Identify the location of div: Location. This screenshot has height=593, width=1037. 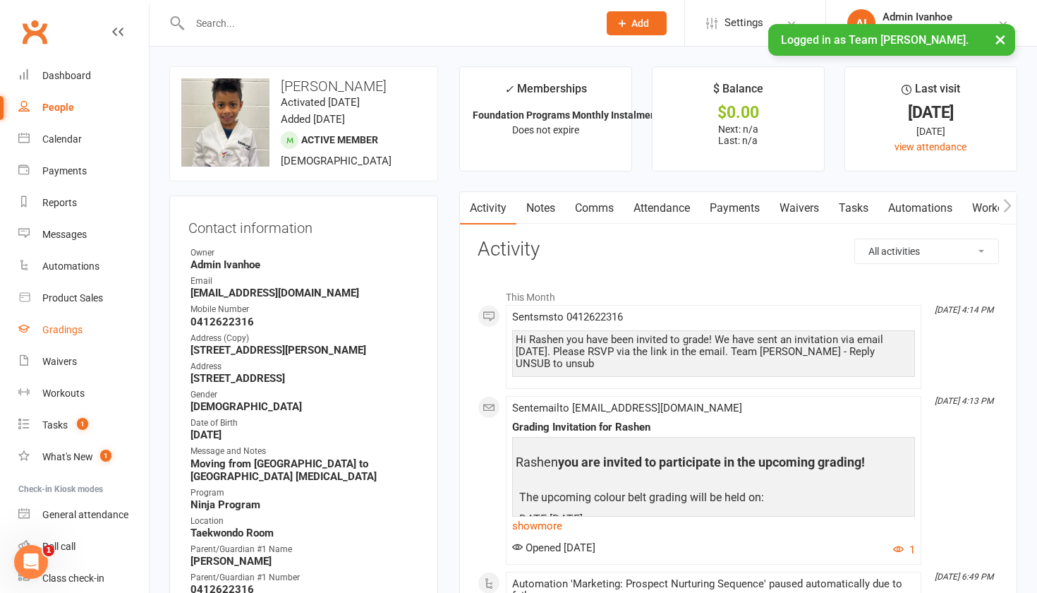
(305, 521).